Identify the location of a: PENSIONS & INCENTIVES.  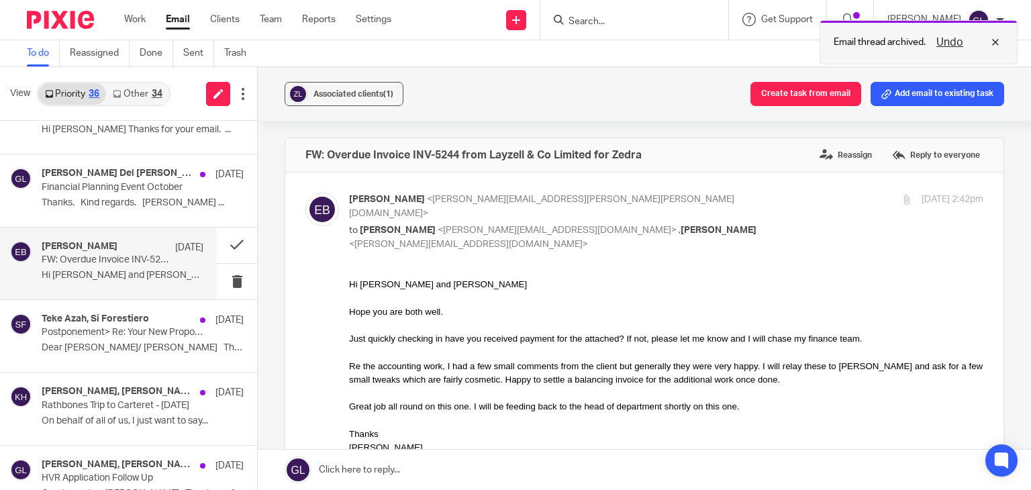
(375, 257).